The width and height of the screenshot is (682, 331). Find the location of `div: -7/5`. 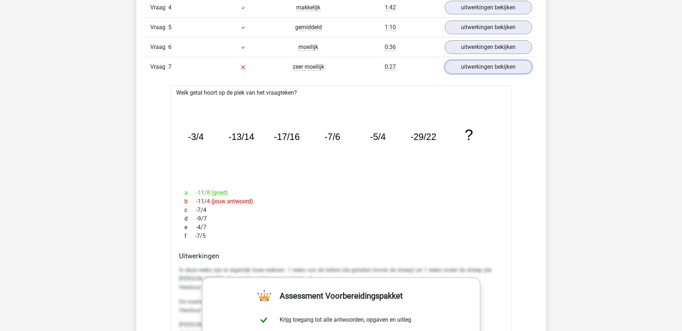

div: -7/5 is located at coordinates (341, 236).